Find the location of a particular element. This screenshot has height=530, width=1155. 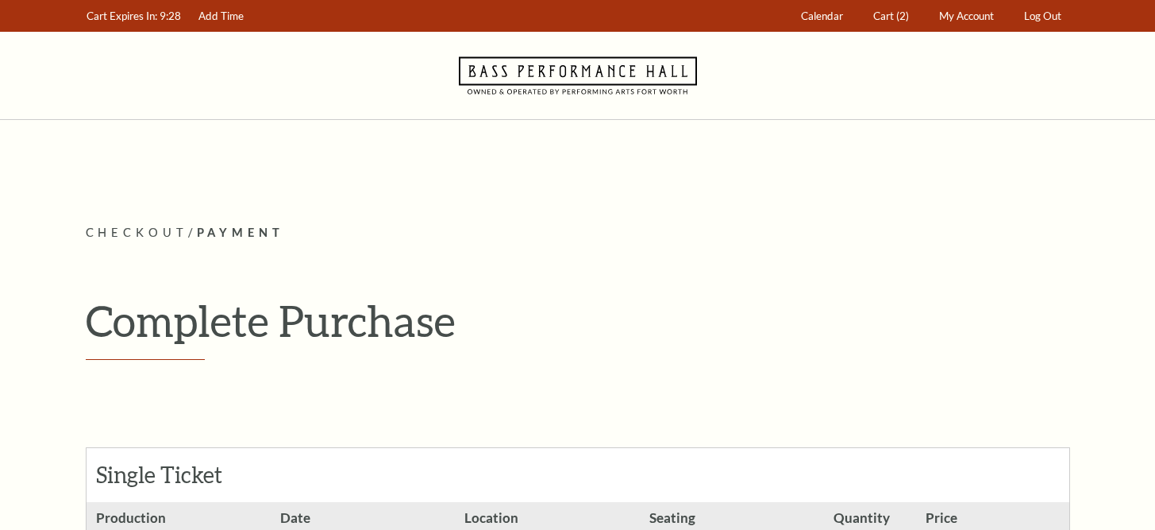

span: (2) is located at coordinates (903, 16).